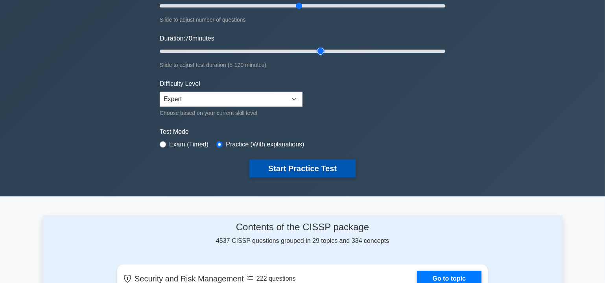 The image size is (605, 283). What do you see at coordinates (303, 20) in the screenshot?
I see `div: Slide to adjust number of questions` at bounding box center [303, 20].